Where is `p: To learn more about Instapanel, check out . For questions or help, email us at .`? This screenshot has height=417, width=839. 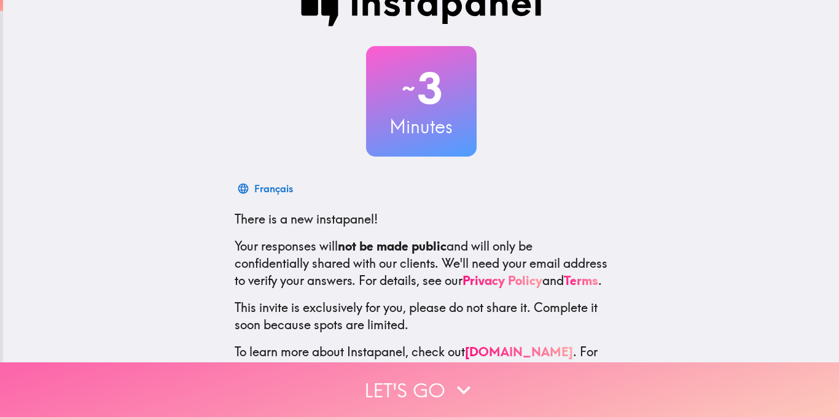
p: To learn more about Instapanel, check out . For questions or help, email us at . is located at coordinates (421, 369).